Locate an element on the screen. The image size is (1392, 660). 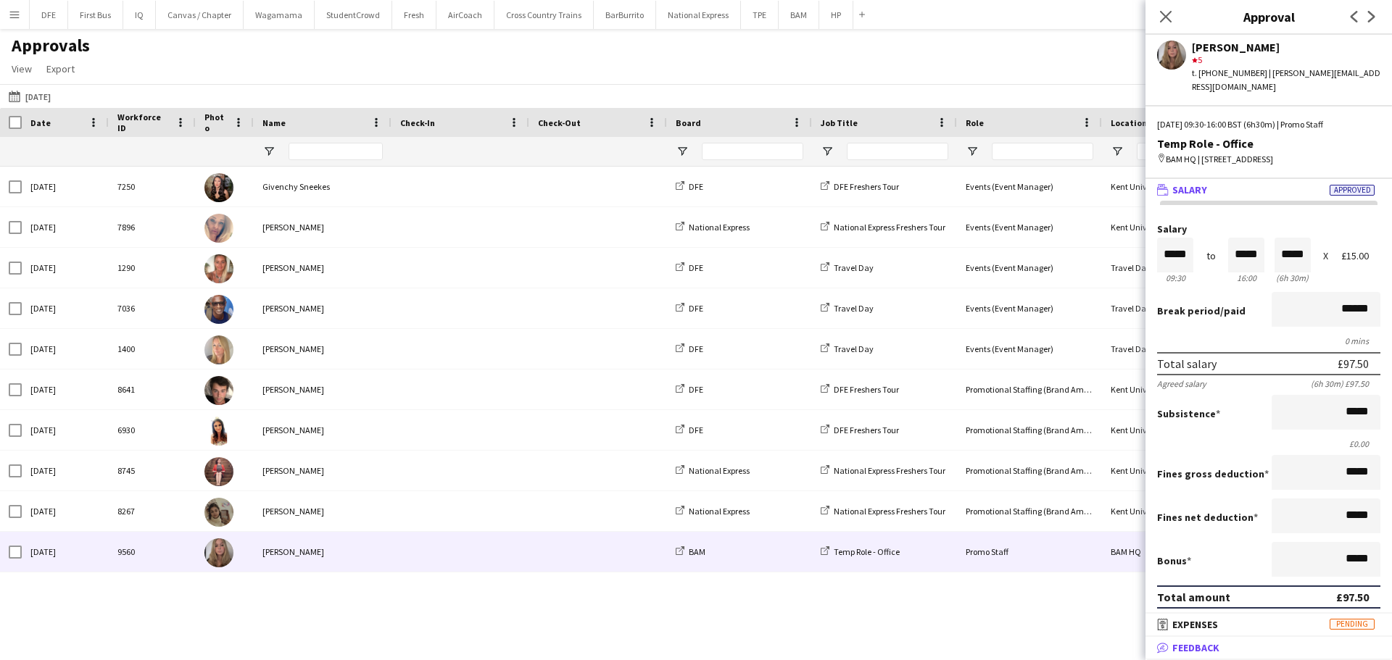
button: TPE is located at coordinates (760, 14).